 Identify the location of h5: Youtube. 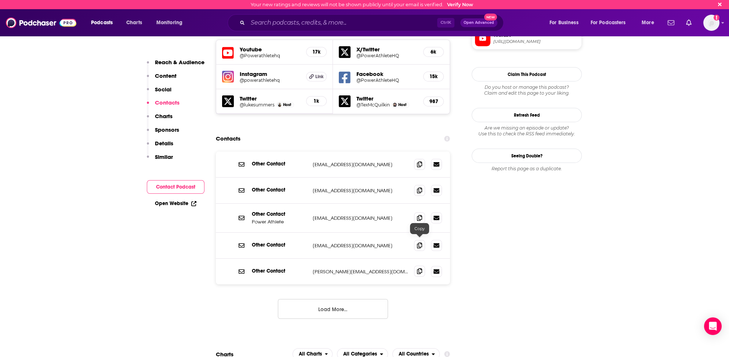
(270, 49).